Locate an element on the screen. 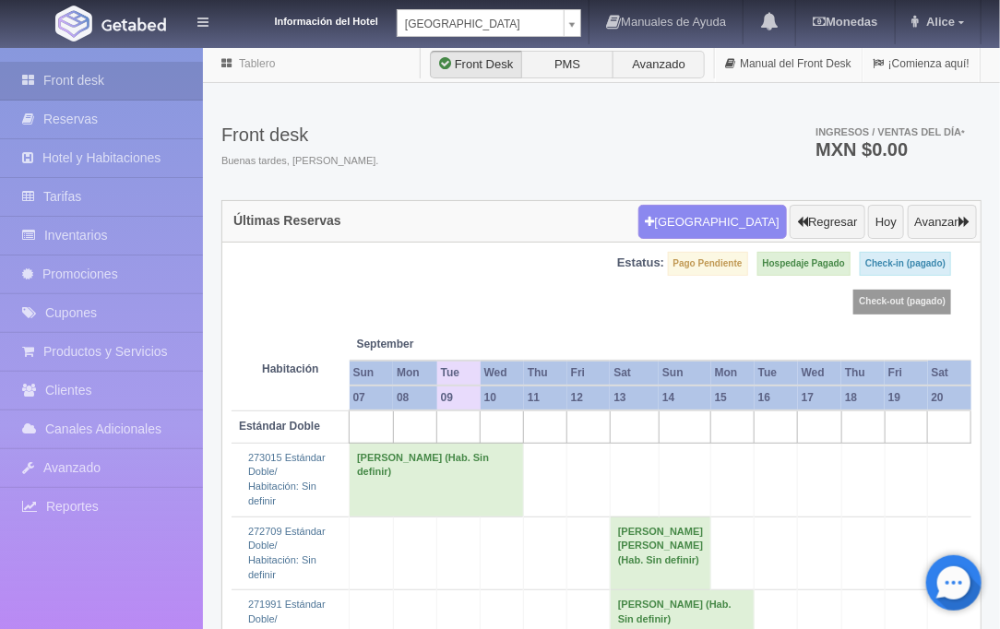 This screenshot has height=629, width=1000. a: Tablero is located at coordinates (257, 64).